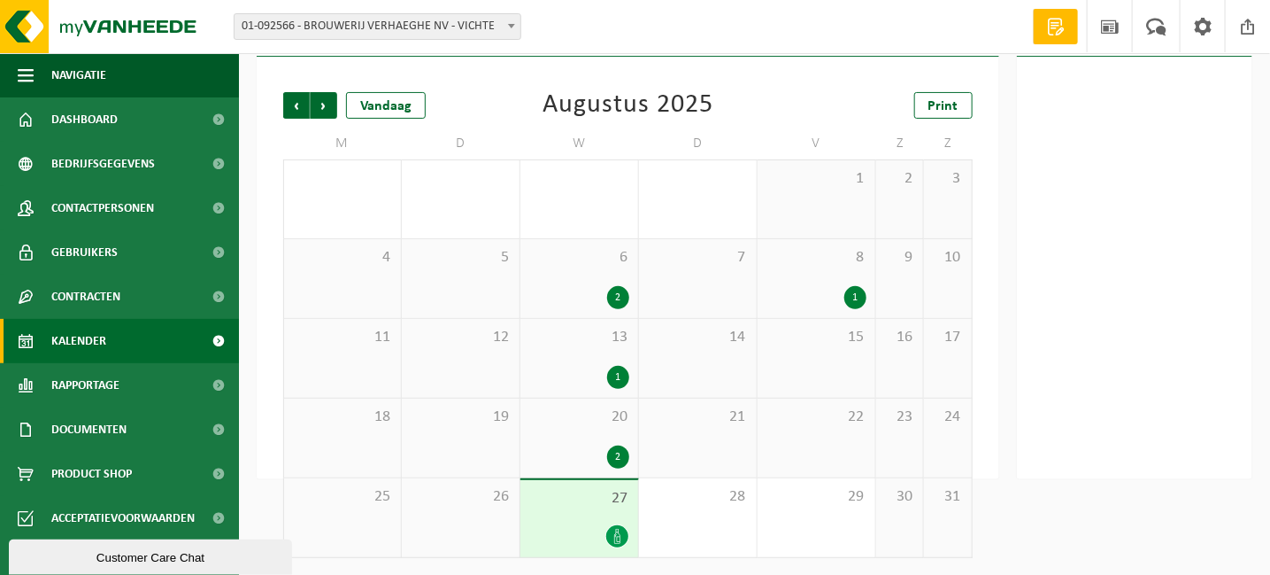 The width and height of the screenshot is (1270, 575). I want to click on span: 31, so click(948, 497).